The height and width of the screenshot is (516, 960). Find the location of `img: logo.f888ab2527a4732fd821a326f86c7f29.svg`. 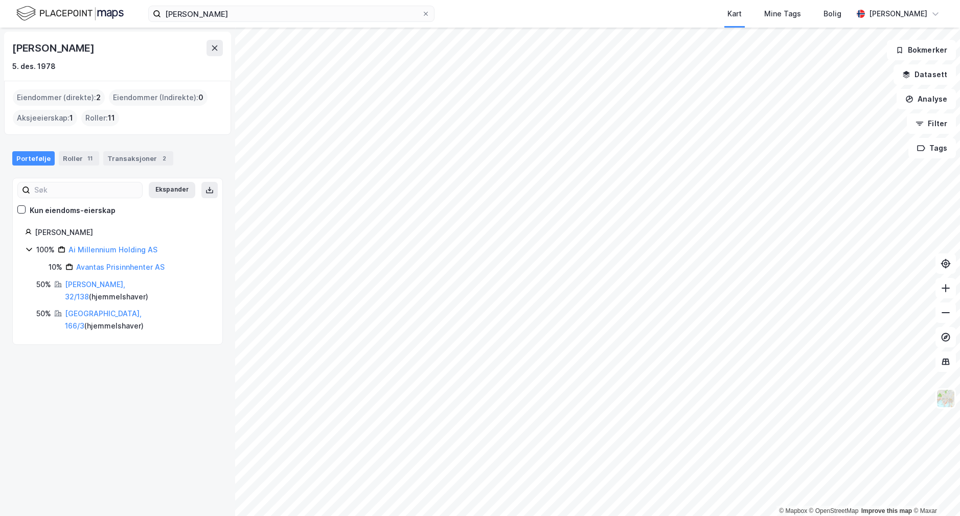

img: logo.f888ab2527a4732fd821a326f86c7f29.svg is located at coordinates (70, 13).